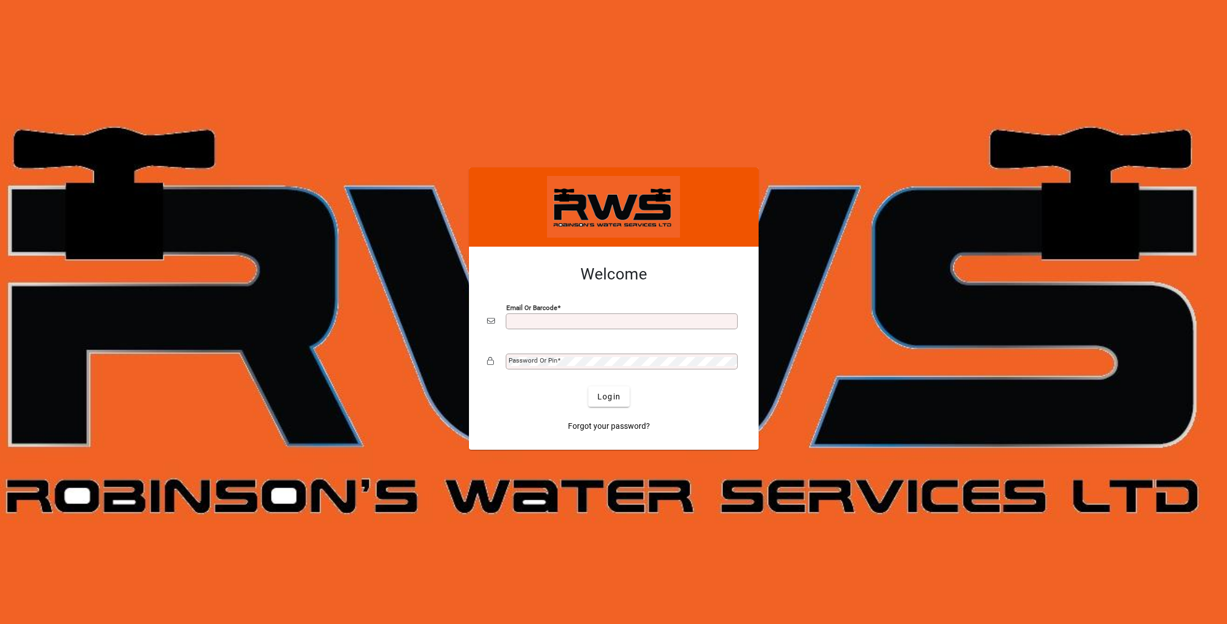 The width and height of the screenshot is (1227, 624). I want to click on mat-label: Email or Barcode, so click(532, 308).